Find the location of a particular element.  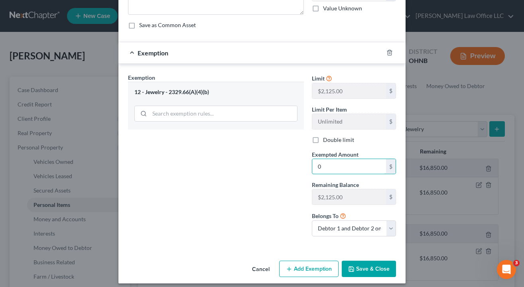

span: Limit is located at coordinates (318, 78).